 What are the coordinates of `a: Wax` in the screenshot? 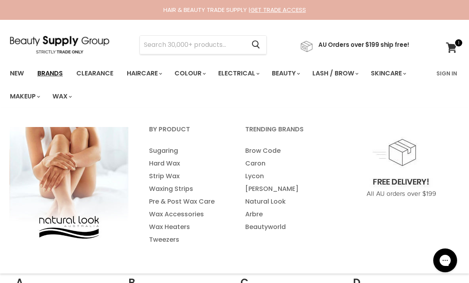 It's located at (62, 96).